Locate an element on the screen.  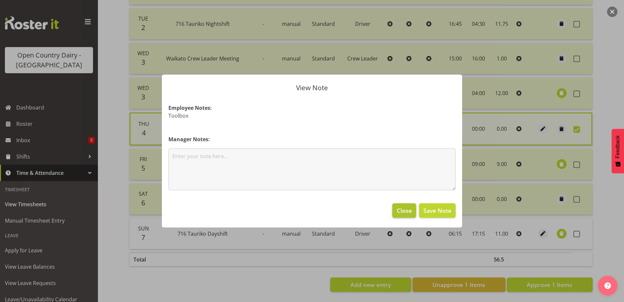
p: Toolbox is located at coordinates (312, 116).